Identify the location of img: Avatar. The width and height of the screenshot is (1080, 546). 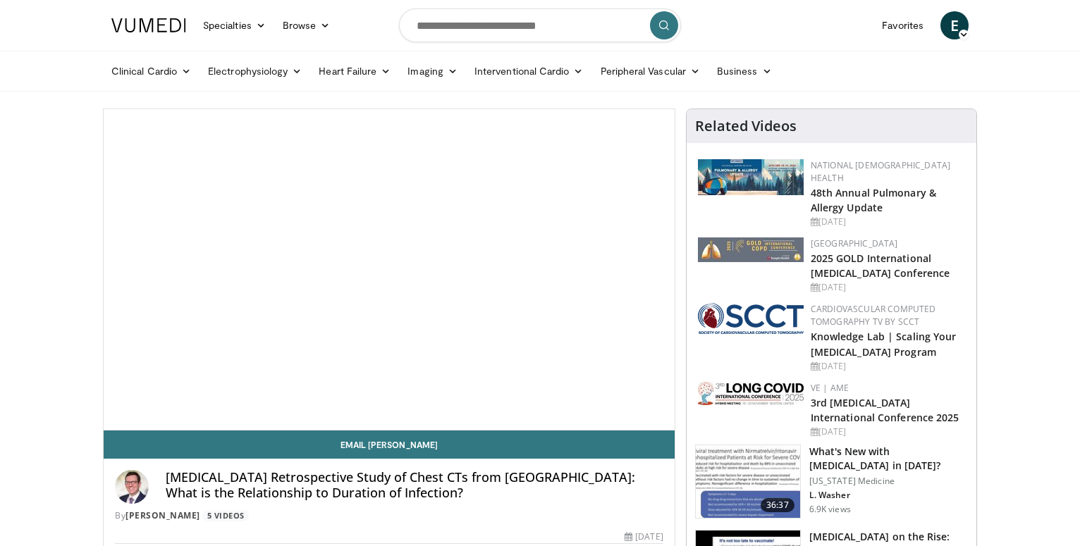
(132, 487).